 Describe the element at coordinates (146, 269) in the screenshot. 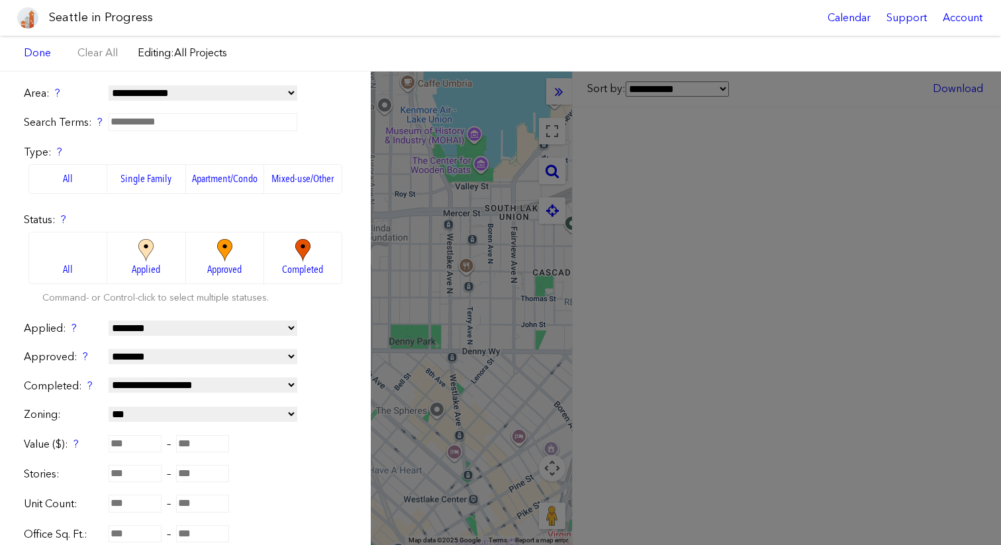

I see `span: Applied` at that location.